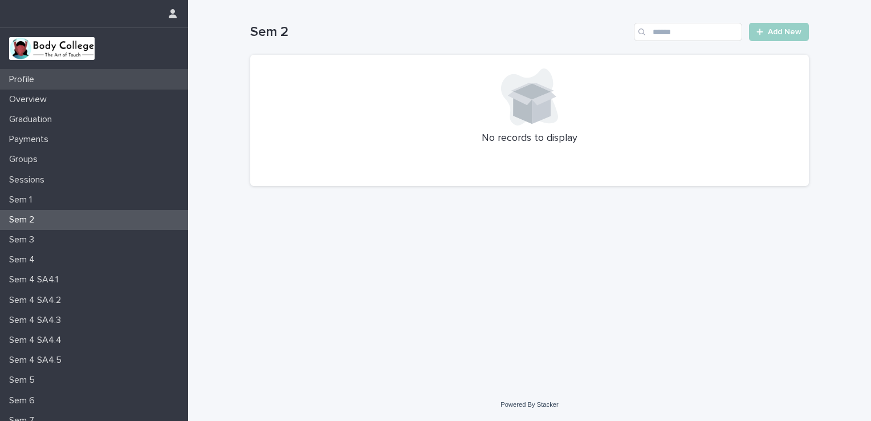 This screenshot has height=421, width=871. I want to click on img: xvtzy2PTuGgGH0xbwGb2, so click(52, 48).